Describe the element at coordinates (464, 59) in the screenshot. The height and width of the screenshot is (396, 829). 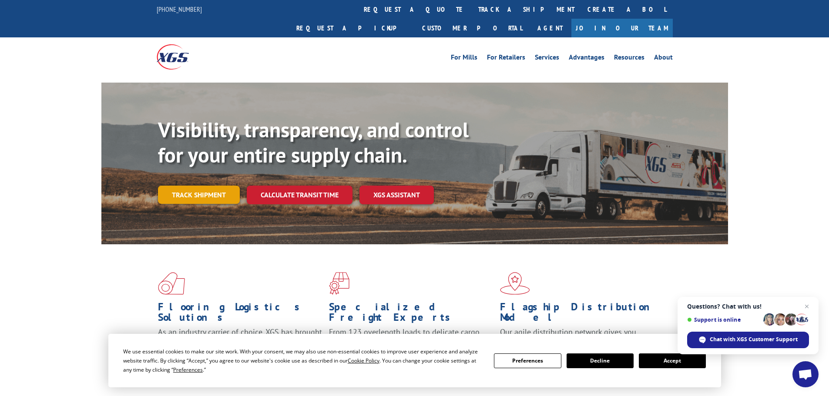
I see `a: For Mills` at that location.